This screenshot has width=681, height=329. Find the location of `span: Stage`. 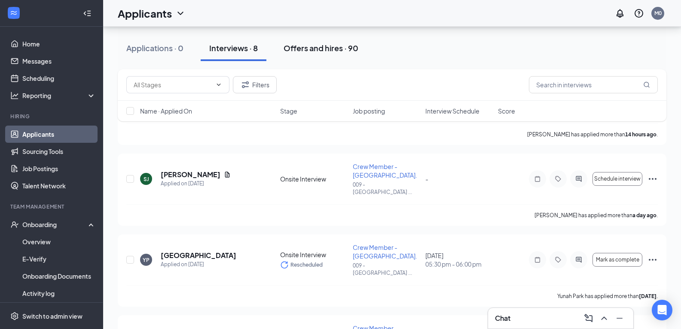

span: Stage is located at coordinates (289, 111).